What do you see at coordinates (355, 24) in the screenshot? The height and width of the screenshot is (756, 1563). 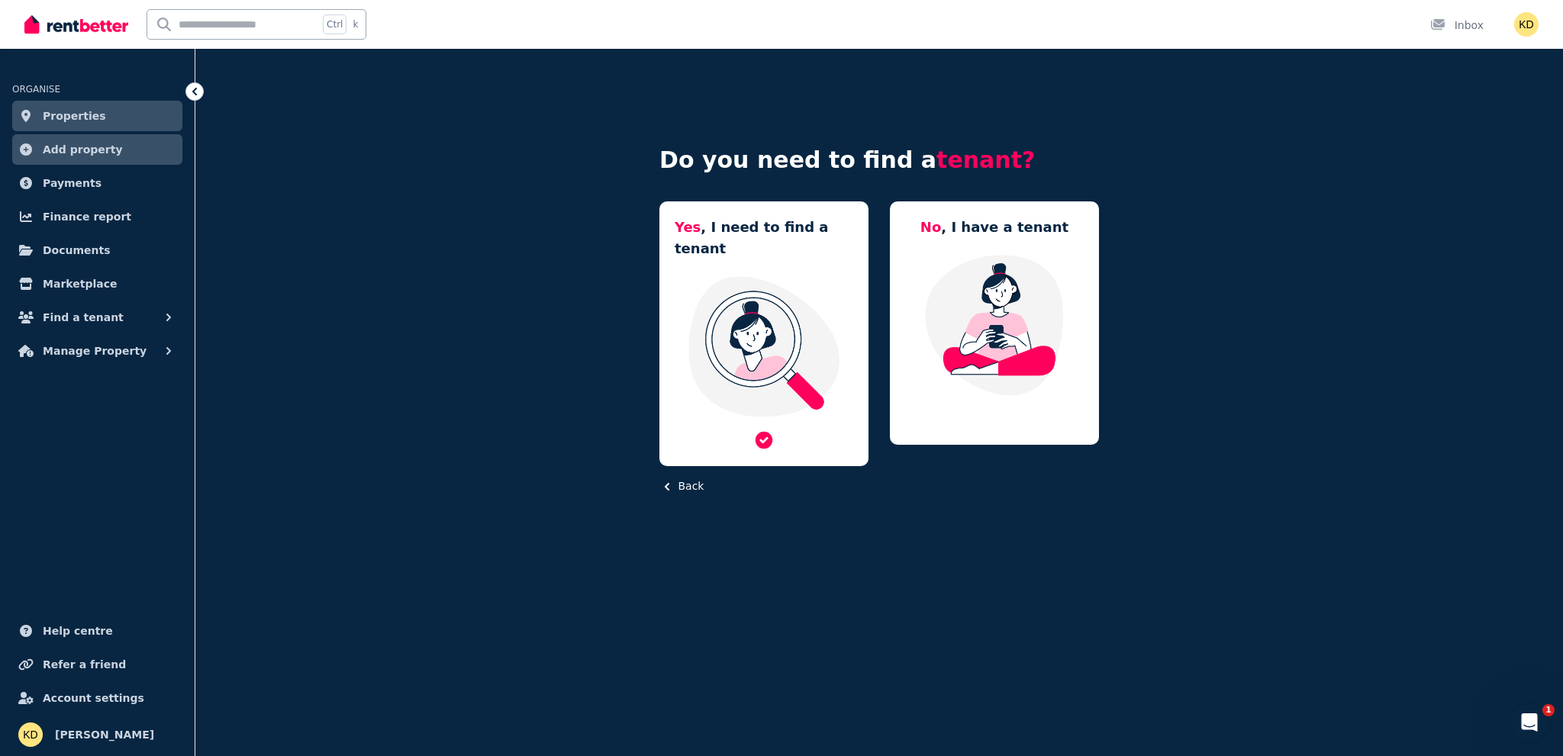 I see `span: k` at bounding box center [355, 24].